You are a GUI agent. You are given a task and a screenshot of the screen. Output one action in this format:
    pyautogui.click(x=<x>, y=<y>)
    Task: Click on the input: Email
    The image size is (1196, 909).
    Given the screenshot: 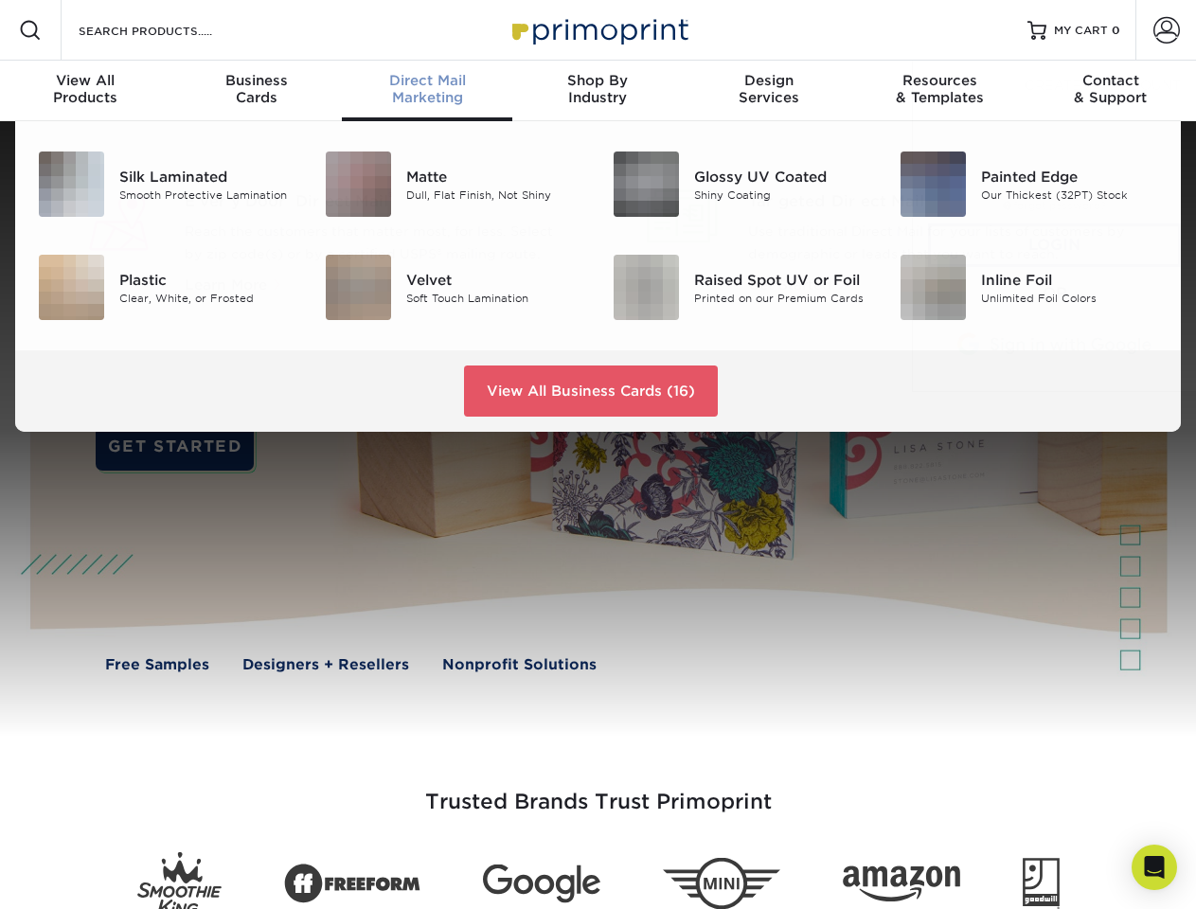 What is the action you would take?
    pyautogui.click(x=1054, y=120)
    